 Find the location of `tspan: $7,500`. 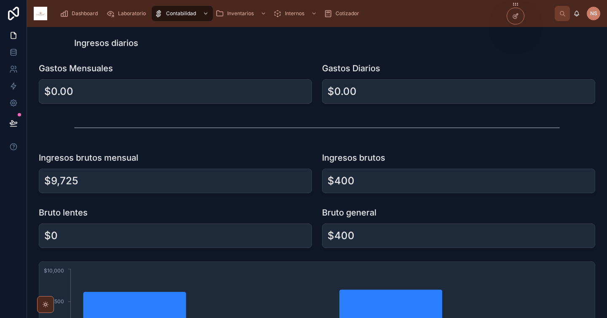

tspan: $7,500 is located at coordinates (56, 301).